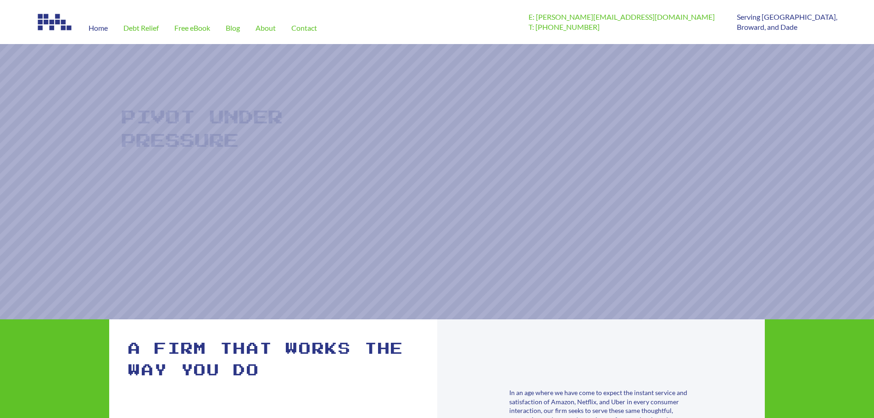 This screenshot has height=418, width=874. I want to click on h1: A firm that works the way you do, so click(274, 360).